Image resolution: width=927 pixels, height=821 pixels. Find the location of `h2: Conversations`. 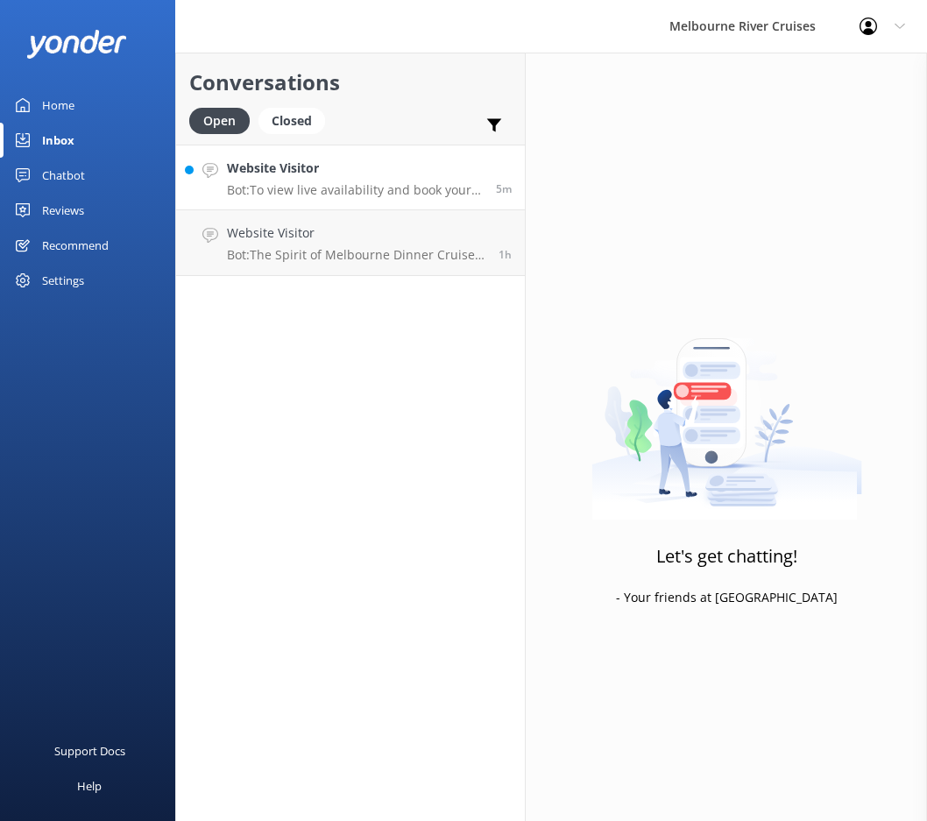

h2: Conversations is located at coordinates (350, 82).